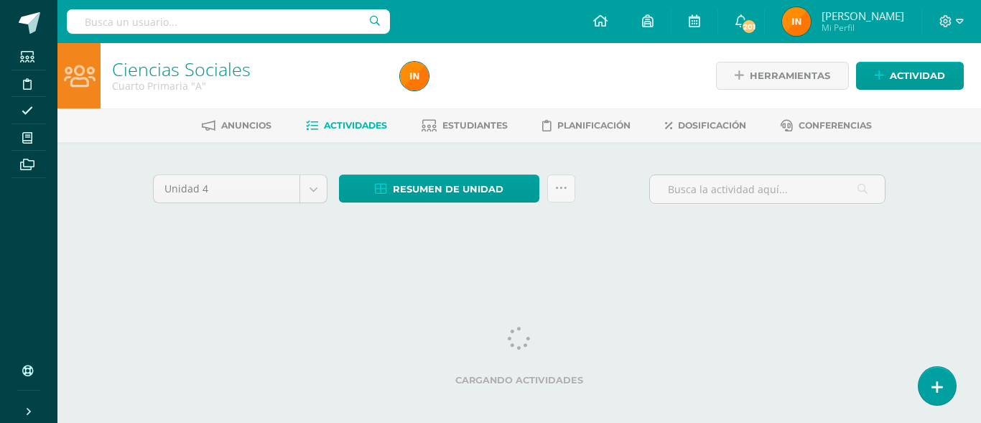 This screenshot has width=981, height=423. What do you see at coordinates (863, 27) in the screenshot?
I see `span: Mi Perfil` at bounding box center [863, 27].